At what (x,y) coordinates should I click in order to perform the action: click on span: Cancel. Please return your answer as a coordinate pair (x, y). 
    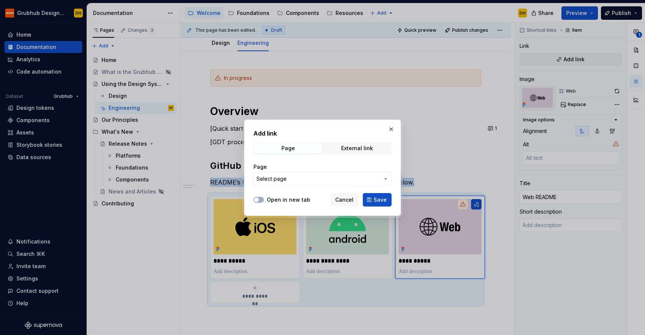
    Looking at the image, I should click on (344, 200).